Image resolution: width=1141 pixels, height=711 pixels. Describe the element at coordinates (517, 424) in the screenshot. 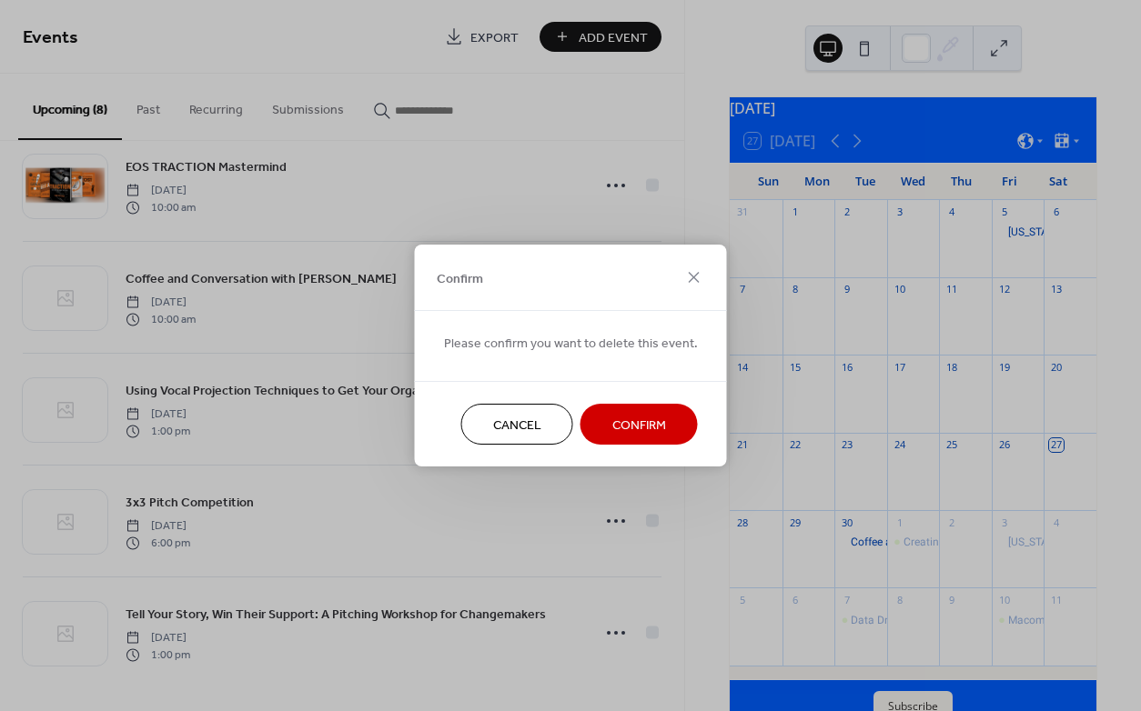

I see `button: Cancel` at that location.